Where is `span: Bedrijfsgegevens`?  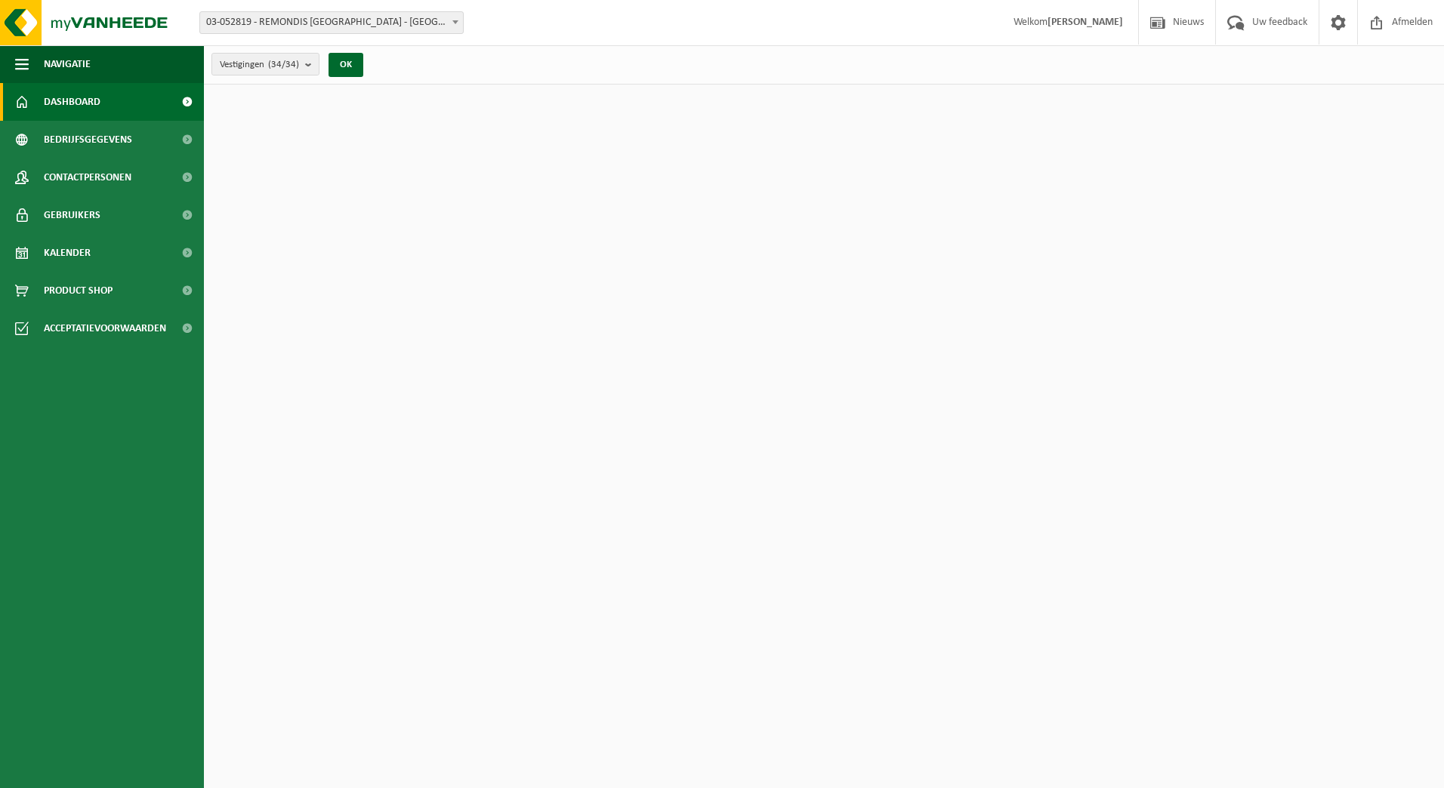
span: Bedrijfsgegevens is located at coordinates (88, 140).